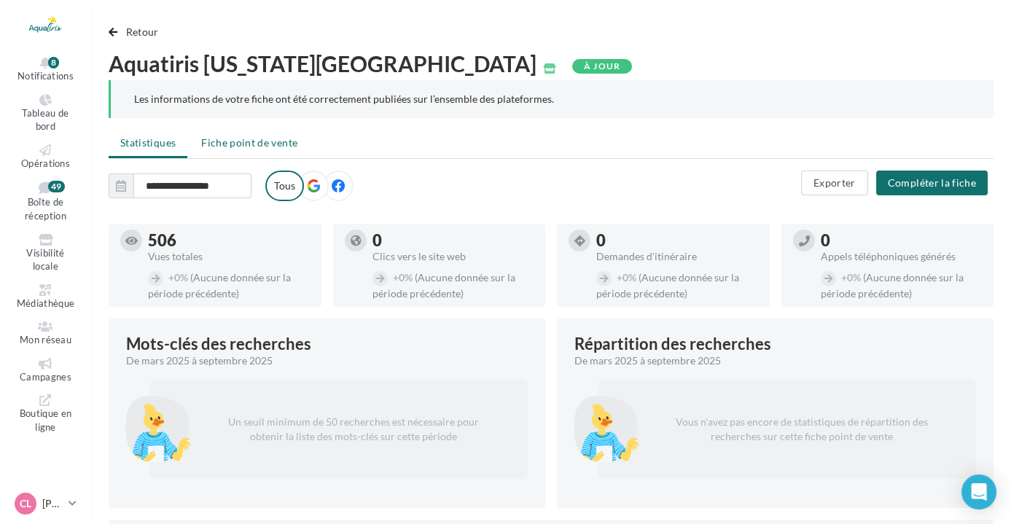  What do you see at coordinates (801, 429) in the screenshot?
I see `p: Vous n'avez pas encore de statistiques de répartition des recherches sur cette fiche point de vente` at bounding box center [801, 429].